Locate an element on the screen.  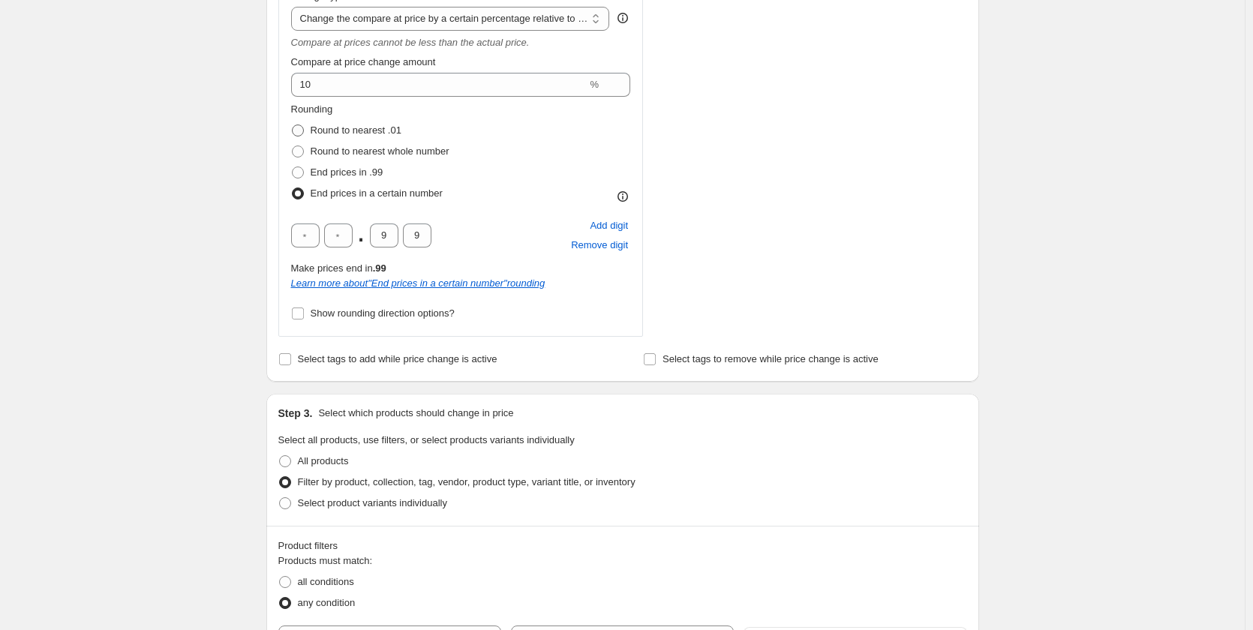
span: Make prices end in is located at coordinates (338, 268).